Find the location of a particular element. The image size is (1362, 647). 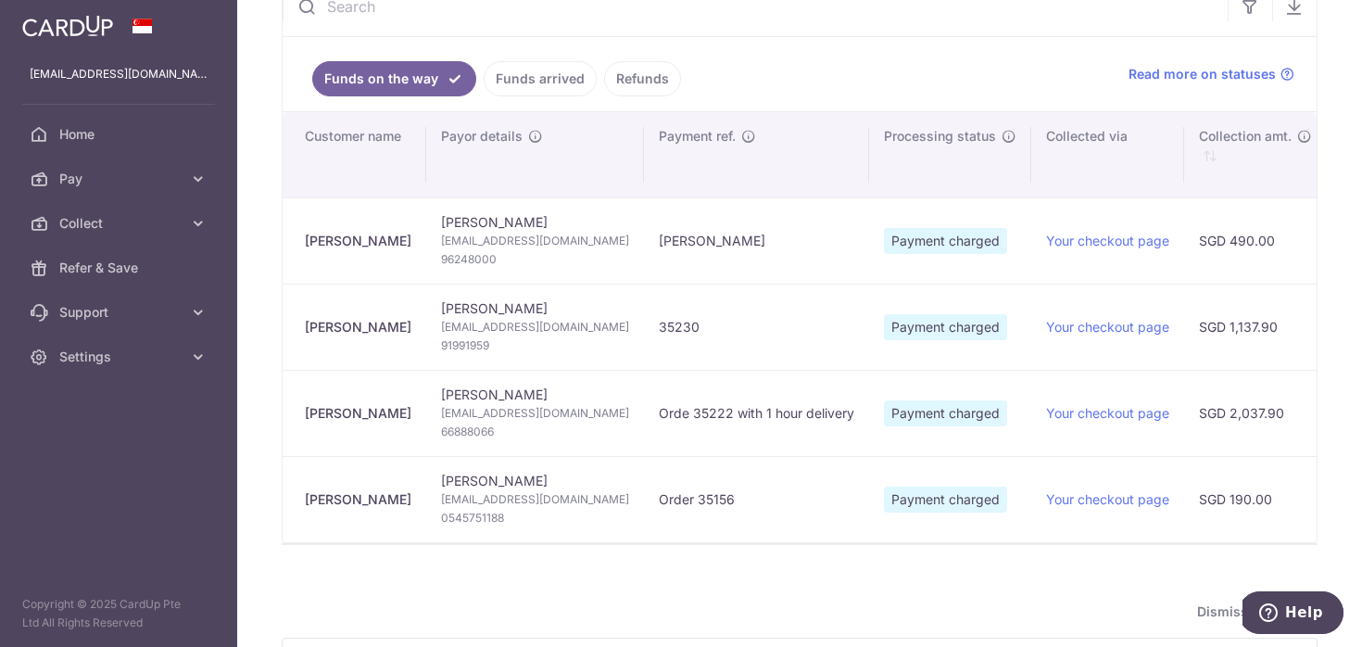

a: Funds on the way is located at coordinates (394, 79).